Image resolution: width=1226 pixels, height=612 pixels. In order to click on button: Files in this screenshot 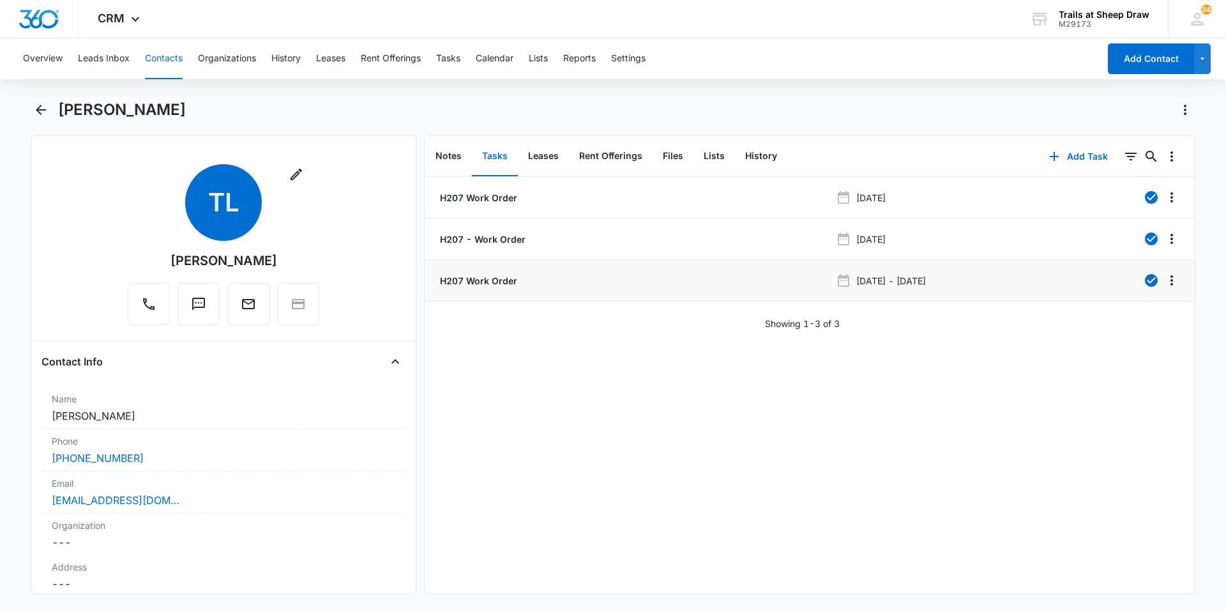, I will do `click(673, 156)`.